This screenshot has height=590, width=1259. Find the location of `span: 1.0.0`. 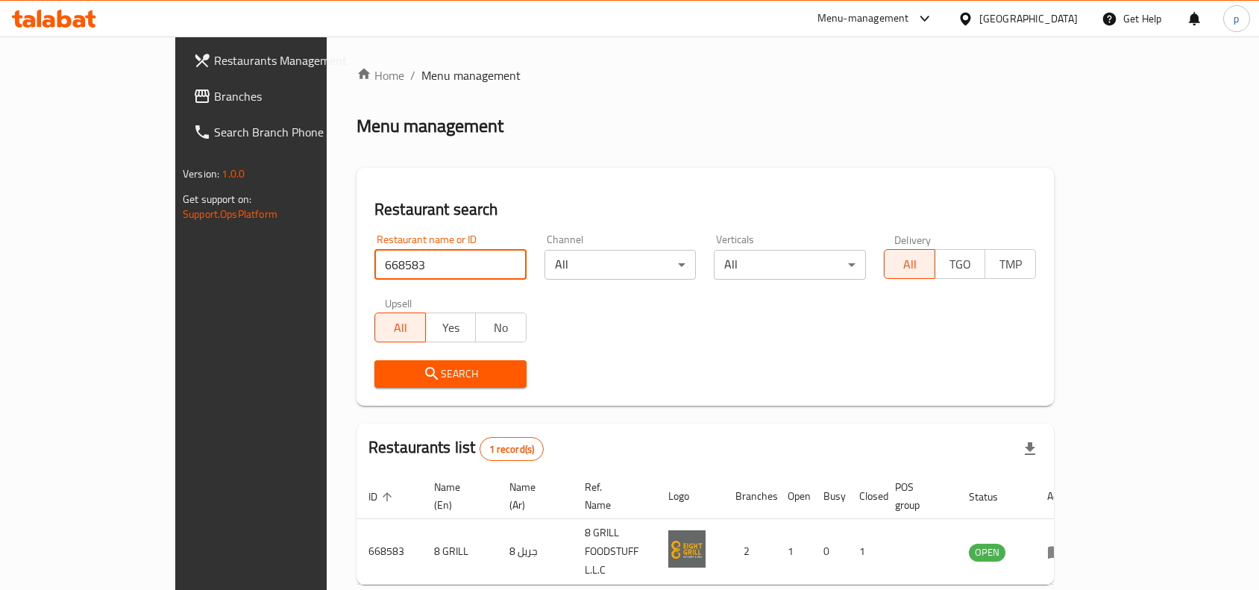

span: 1.0.0 is located at coordinates (233, 174).